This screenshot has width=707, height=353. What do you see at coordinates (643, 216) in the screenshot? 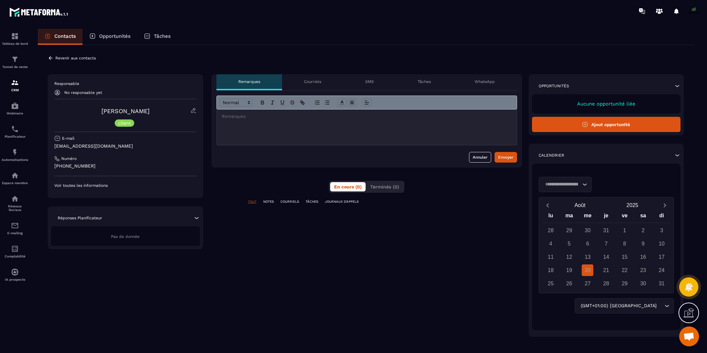
I see `div: sa` at bounding box center [643, 216].